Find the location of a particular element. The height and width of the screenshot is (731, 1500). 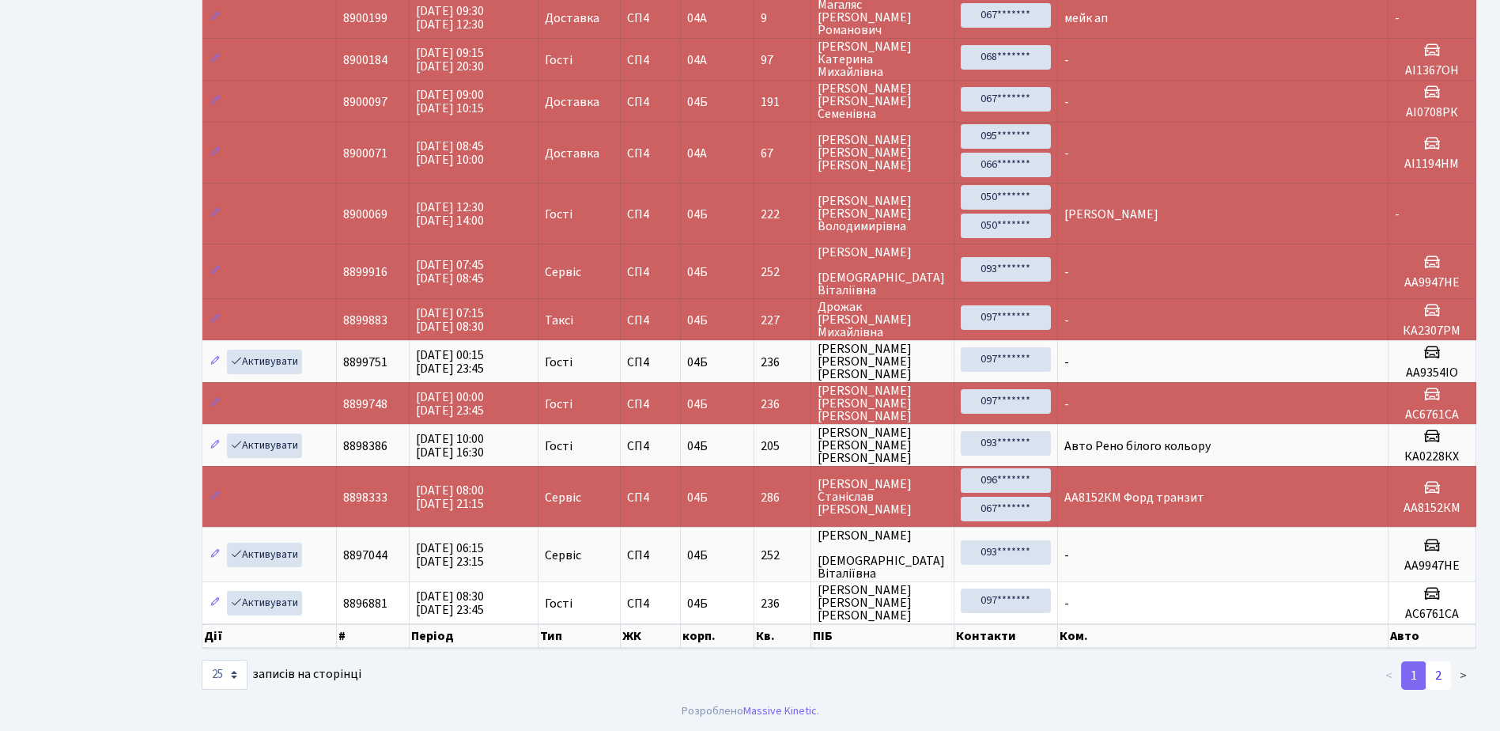

span: 286 is located at coordinates (782, 497).